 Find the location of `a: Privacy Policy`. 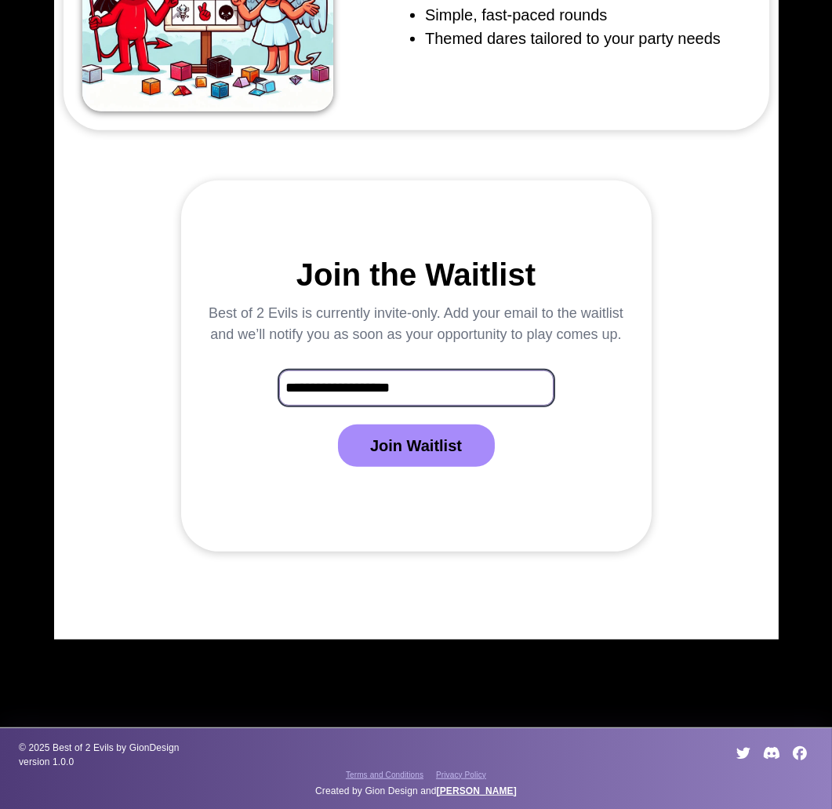

a: Privacy Policy is located at coordinates (461, 774).